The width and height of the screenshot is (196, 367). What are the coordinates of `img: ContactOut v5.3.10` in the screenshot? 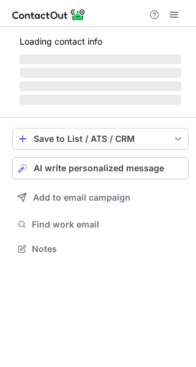 It's located at (49, 15).